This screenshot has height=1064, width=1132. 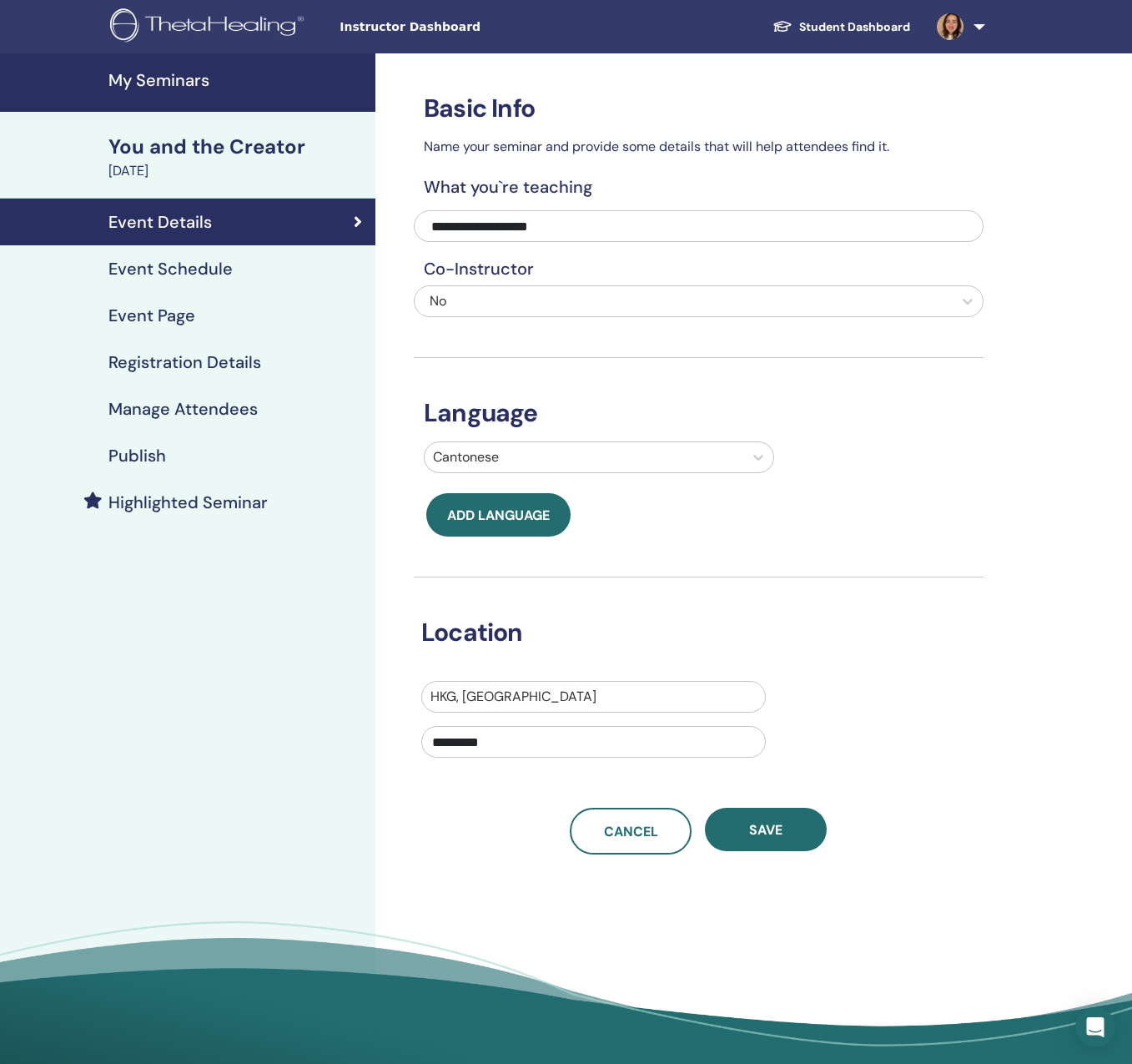 What do you see at coordinates (698, 268) in the screenshot?
I see `h4: Co-Instructor` at bounding box center [698, 268].